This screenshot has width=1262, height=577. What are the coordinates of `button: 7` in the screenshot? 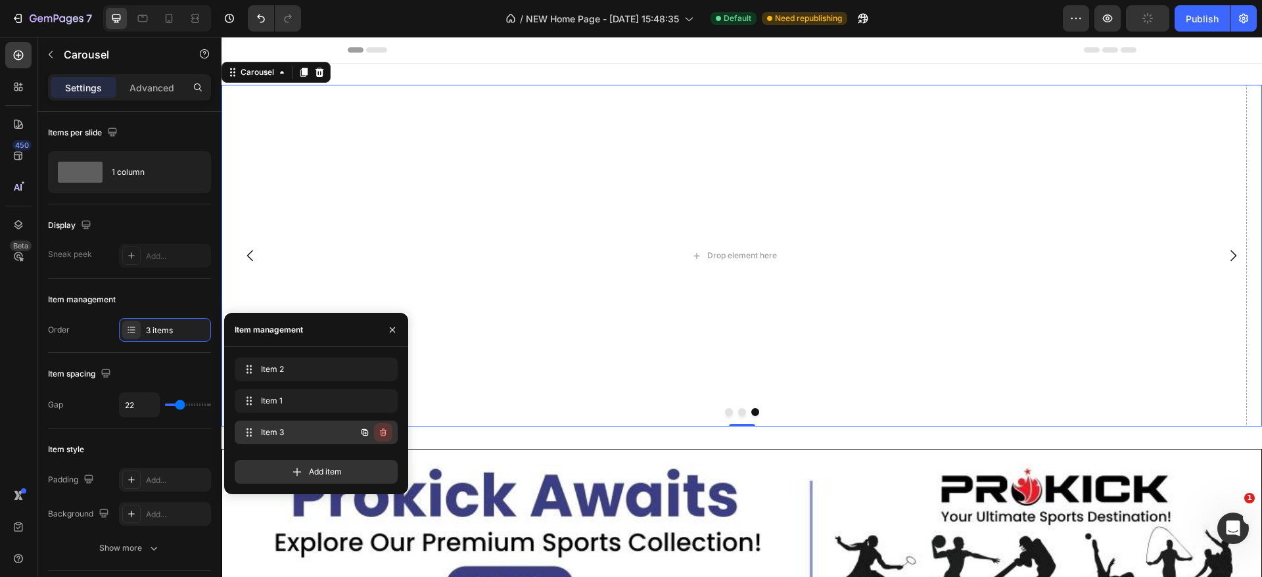 It's located at (51, 18).